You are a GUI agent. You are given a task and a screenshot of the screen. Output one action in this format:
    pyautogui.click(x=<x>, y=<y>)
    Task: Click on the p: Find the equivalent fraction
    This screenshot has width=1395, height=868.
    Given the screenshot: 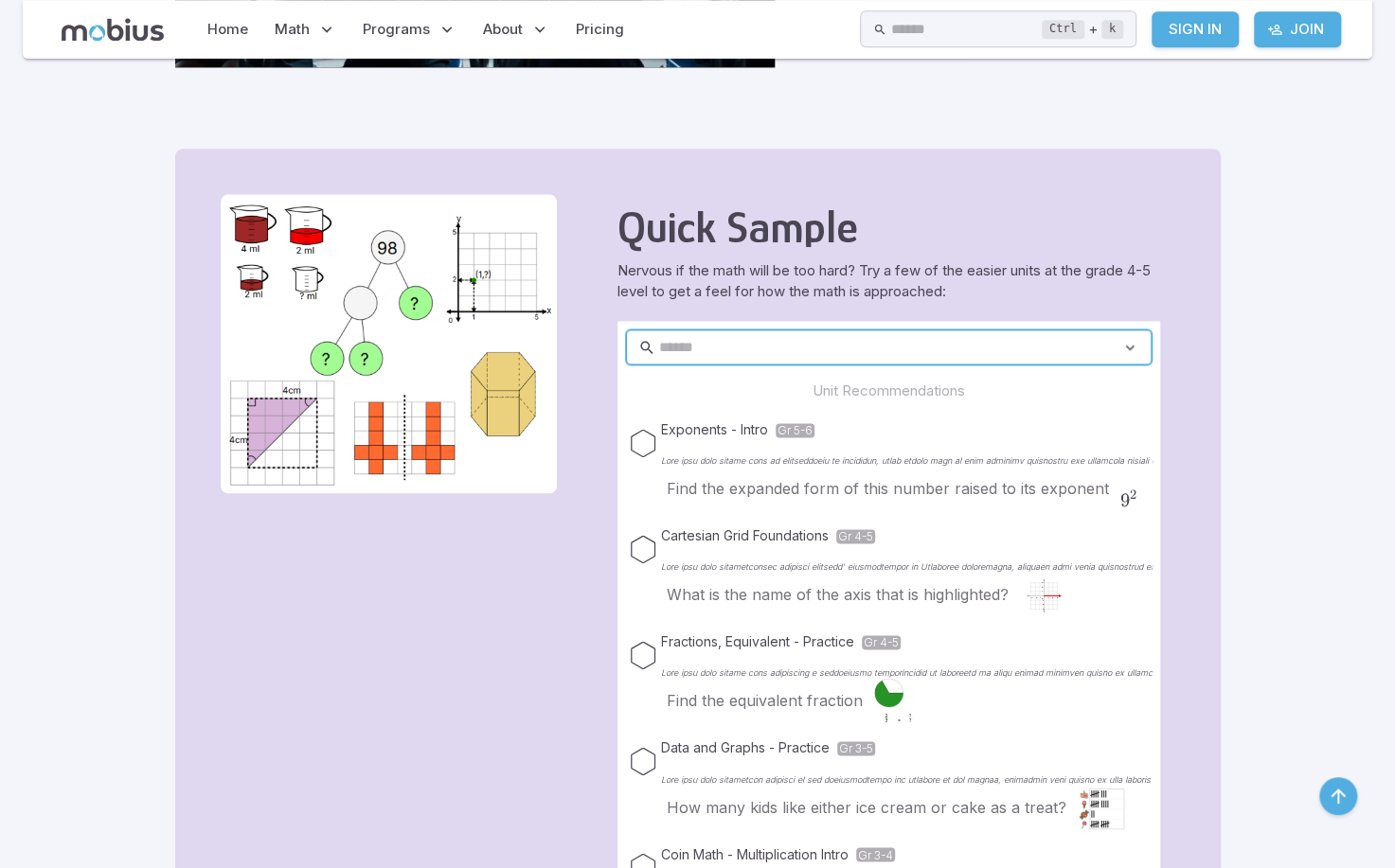 What is the action you would take?
    pyautogui.click(x=764, y=701)
    